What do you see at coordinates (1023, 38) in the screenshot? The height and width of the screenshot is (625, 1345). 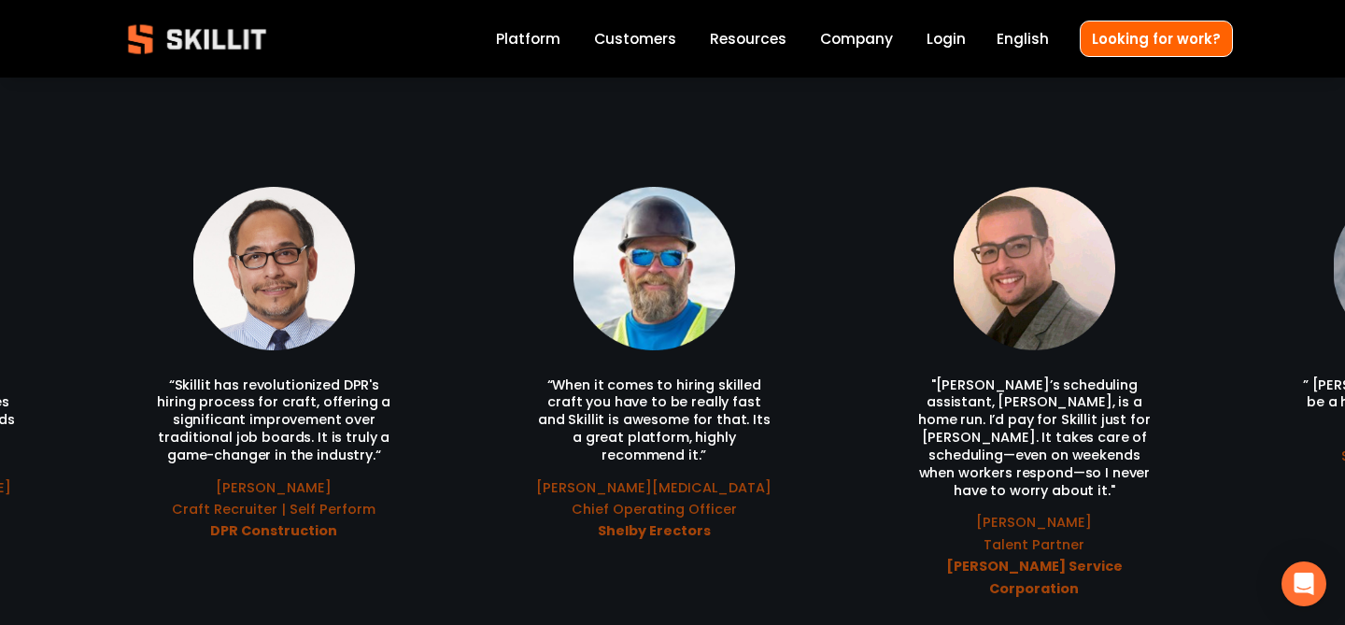 I see `div: language picker` at bounding box center [1023, 38].